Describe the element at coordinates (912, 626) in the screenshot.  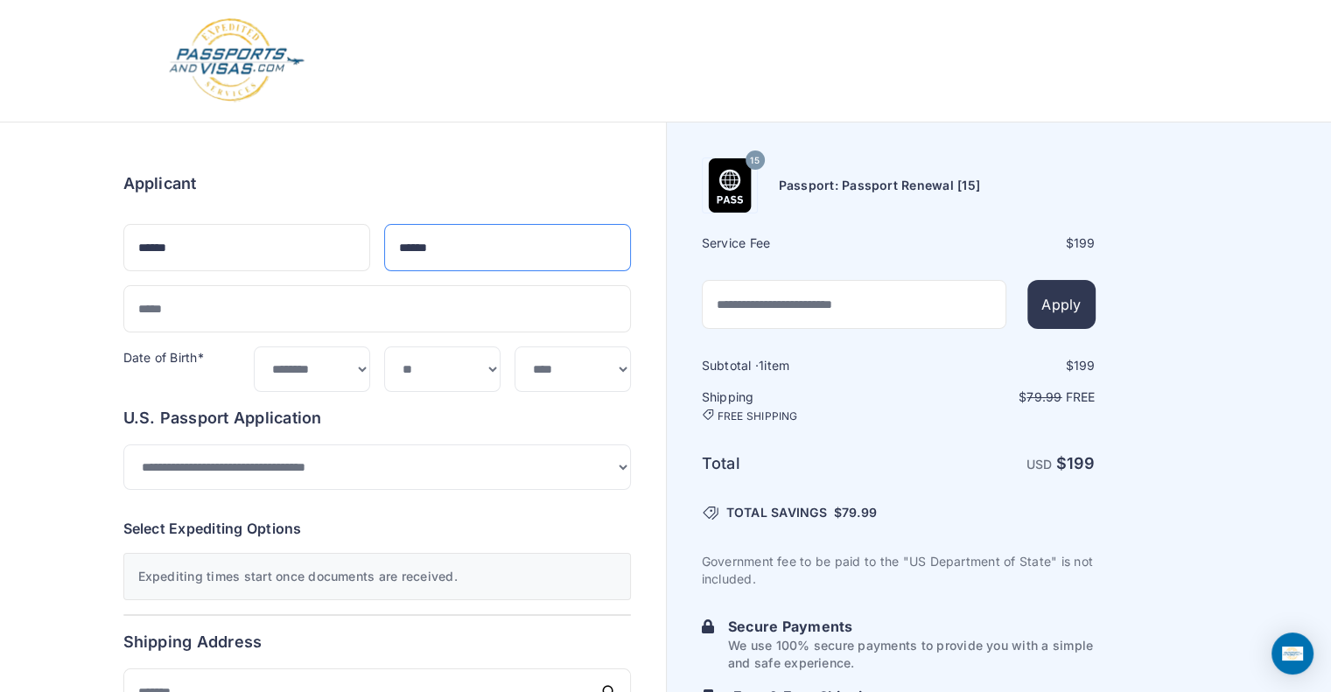
I see `h6: Secure Payments` at that location.